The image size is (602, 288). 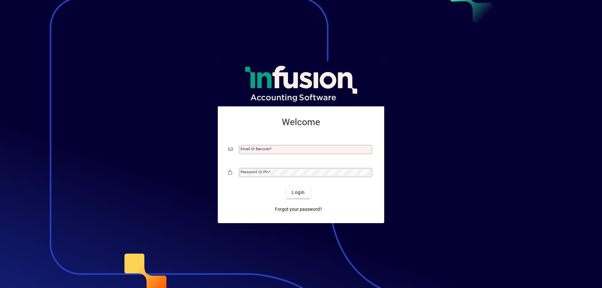 I want to click on mat-label: Password or Pin, so click(x=254, y=172).